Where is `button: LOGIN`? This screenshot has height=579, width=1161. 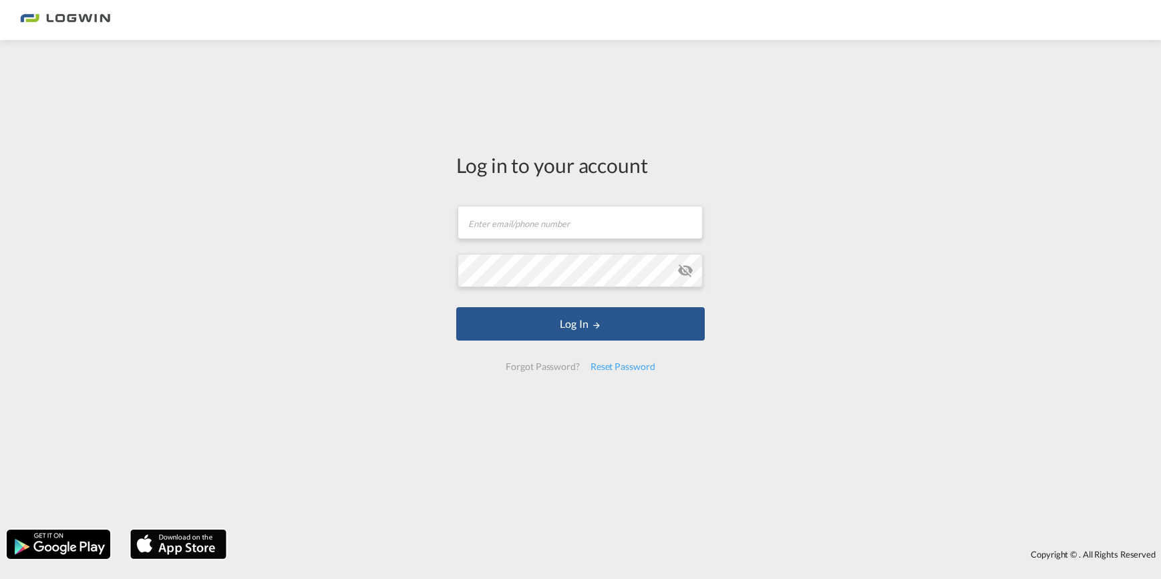 button: LOGIN is located at coordinates (581, 324).